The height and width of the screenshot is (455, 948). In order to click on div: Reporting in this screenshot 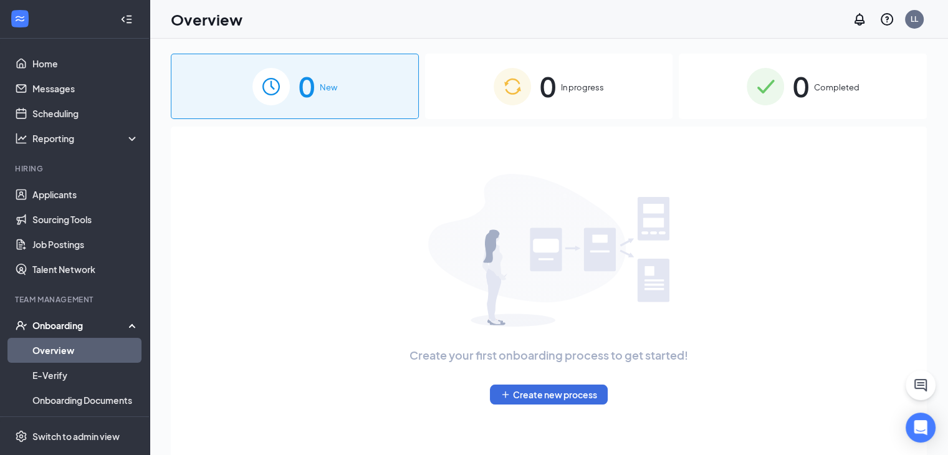, I will do `click(86, 138)`.